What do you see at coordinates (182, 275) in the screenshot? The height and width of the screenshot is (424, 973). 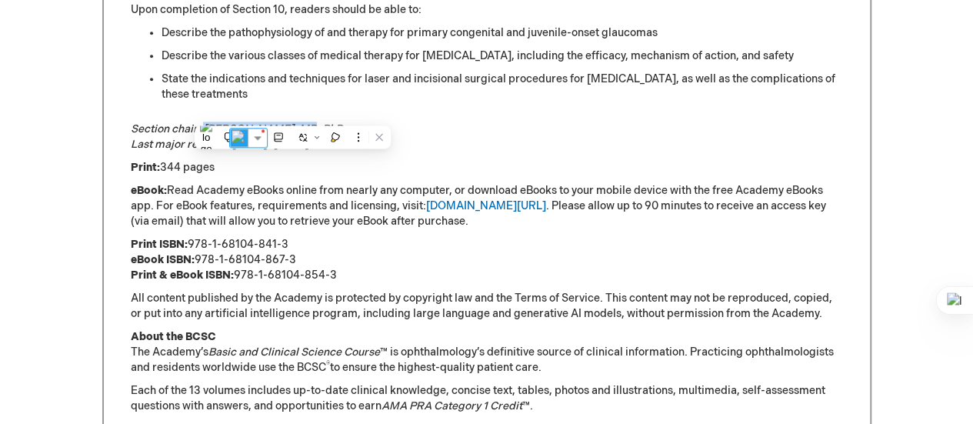 I see `strong: Print & eBook ISBN:` at bounding box center [182, 275].